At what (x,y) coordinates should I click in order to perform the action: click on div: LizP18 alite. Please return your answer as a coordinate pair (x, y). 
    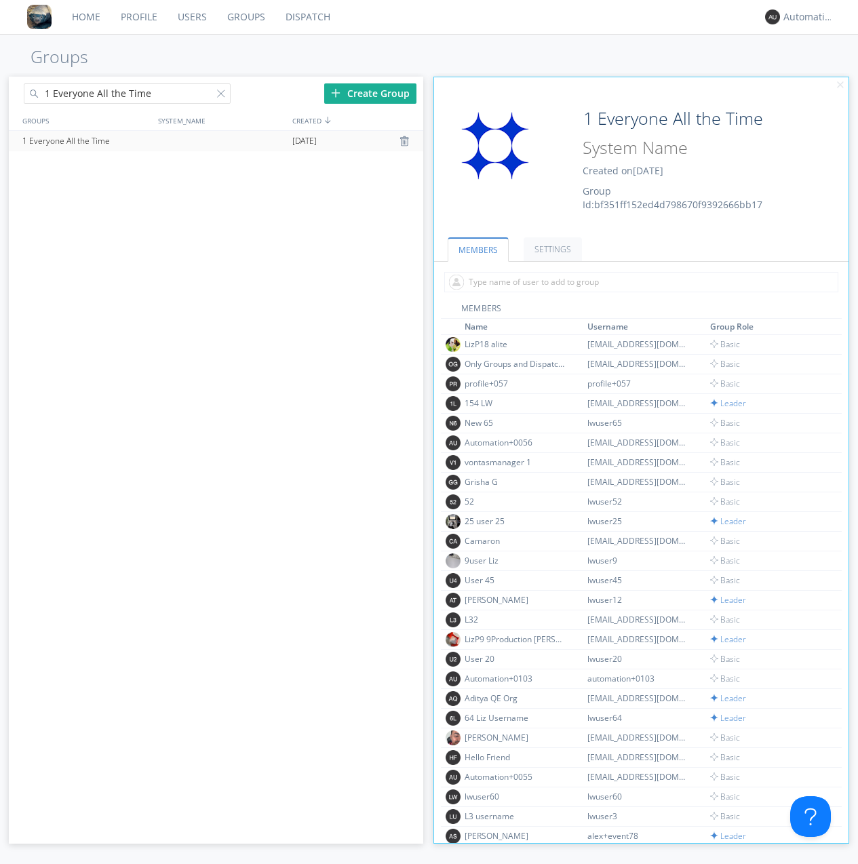
    Looking at the image, I should click on (516, 344).